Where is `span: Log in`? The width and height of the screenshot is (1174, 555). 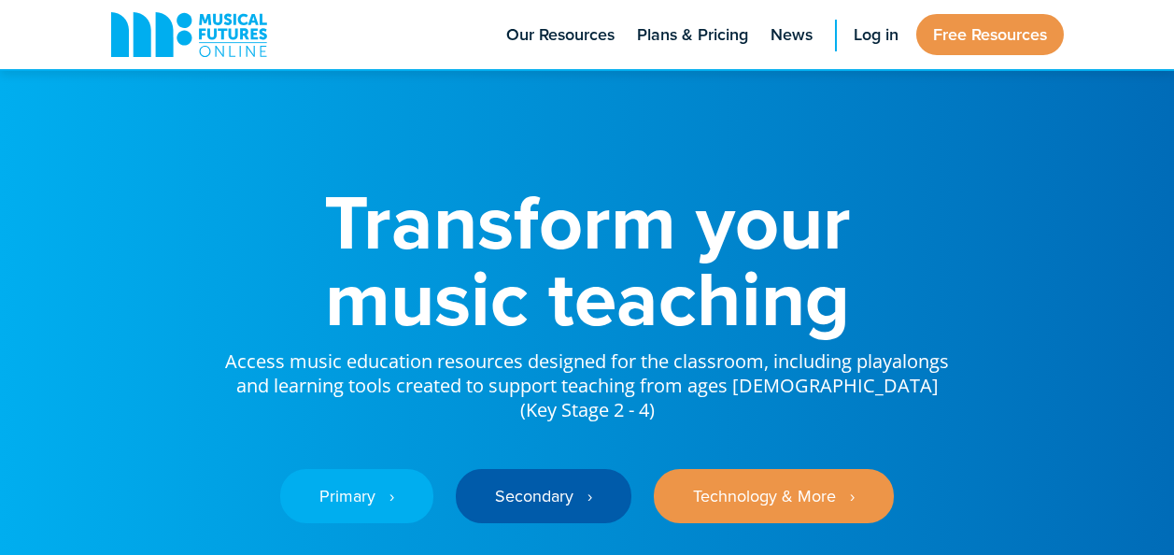 span: Log in is located at coordinates (876, 35).